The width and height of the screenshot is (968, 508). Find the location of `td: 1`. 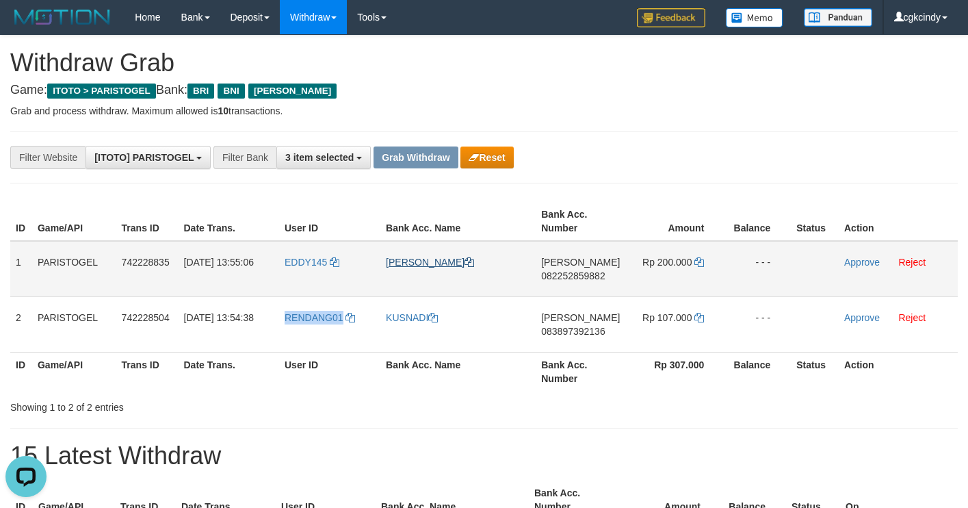

td: 1 is located at coordinates (21, 269).